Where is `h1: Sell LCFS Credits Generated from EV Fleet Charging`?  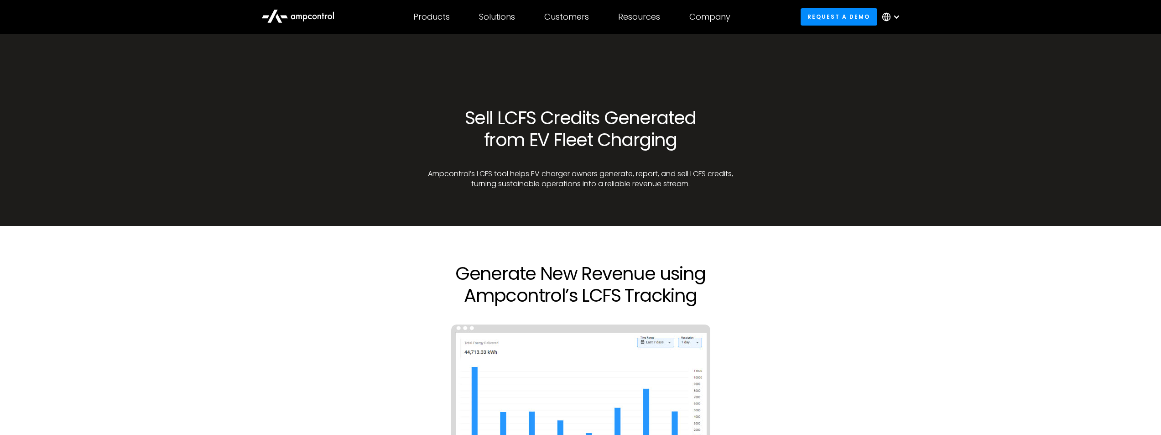 h1: Sell LCFS Credits Generated from EV Fleet Charging is located at coordinates (580, 129).